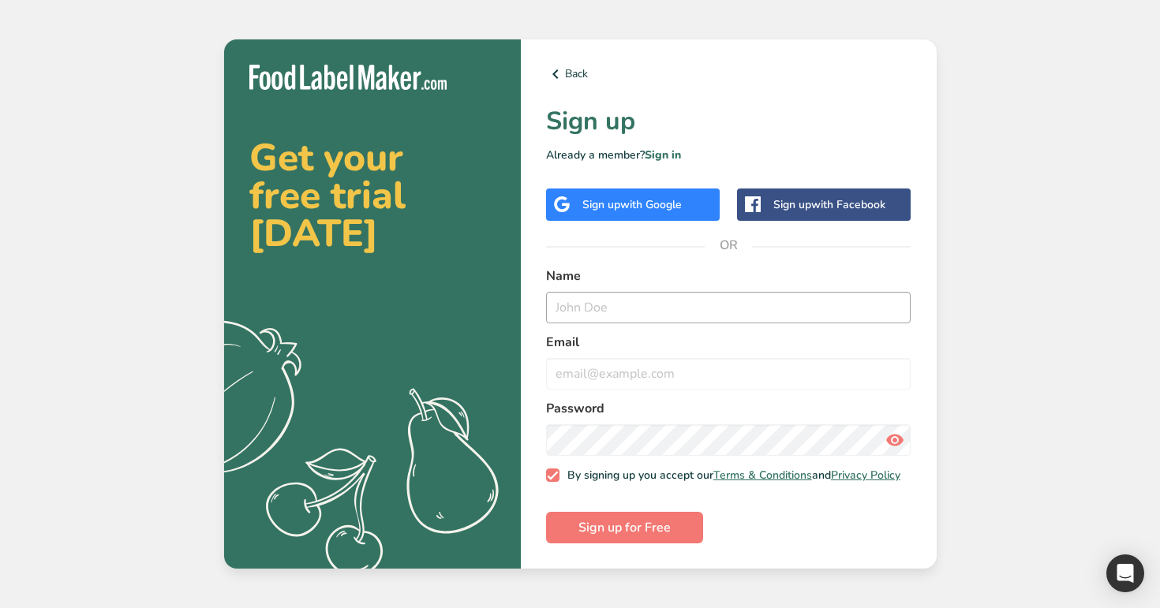  I want to click on a: Terms & Conditions, so click(762, 475).